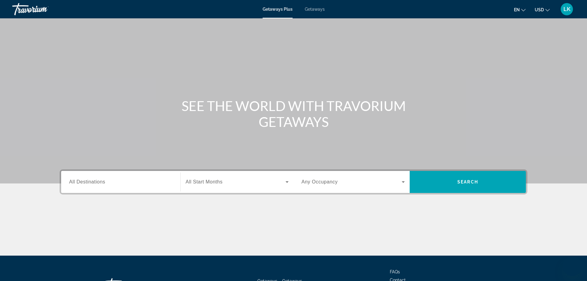 The width and height of the screenshot is (587, 281). What do you see at coordinates (87, 182) in the screenshot?
I see `span: All Destinations` at bounding box center [87, 182].